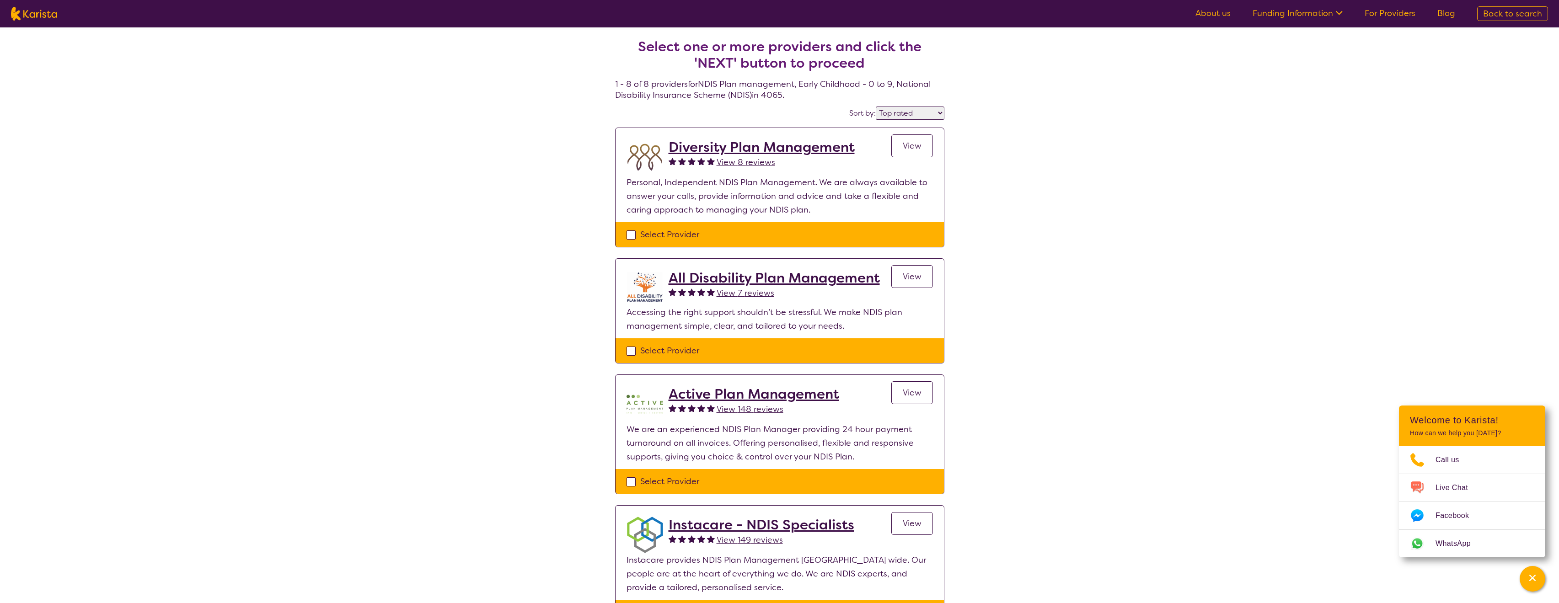  I want to click on span: Call us, so click(1453, 460).